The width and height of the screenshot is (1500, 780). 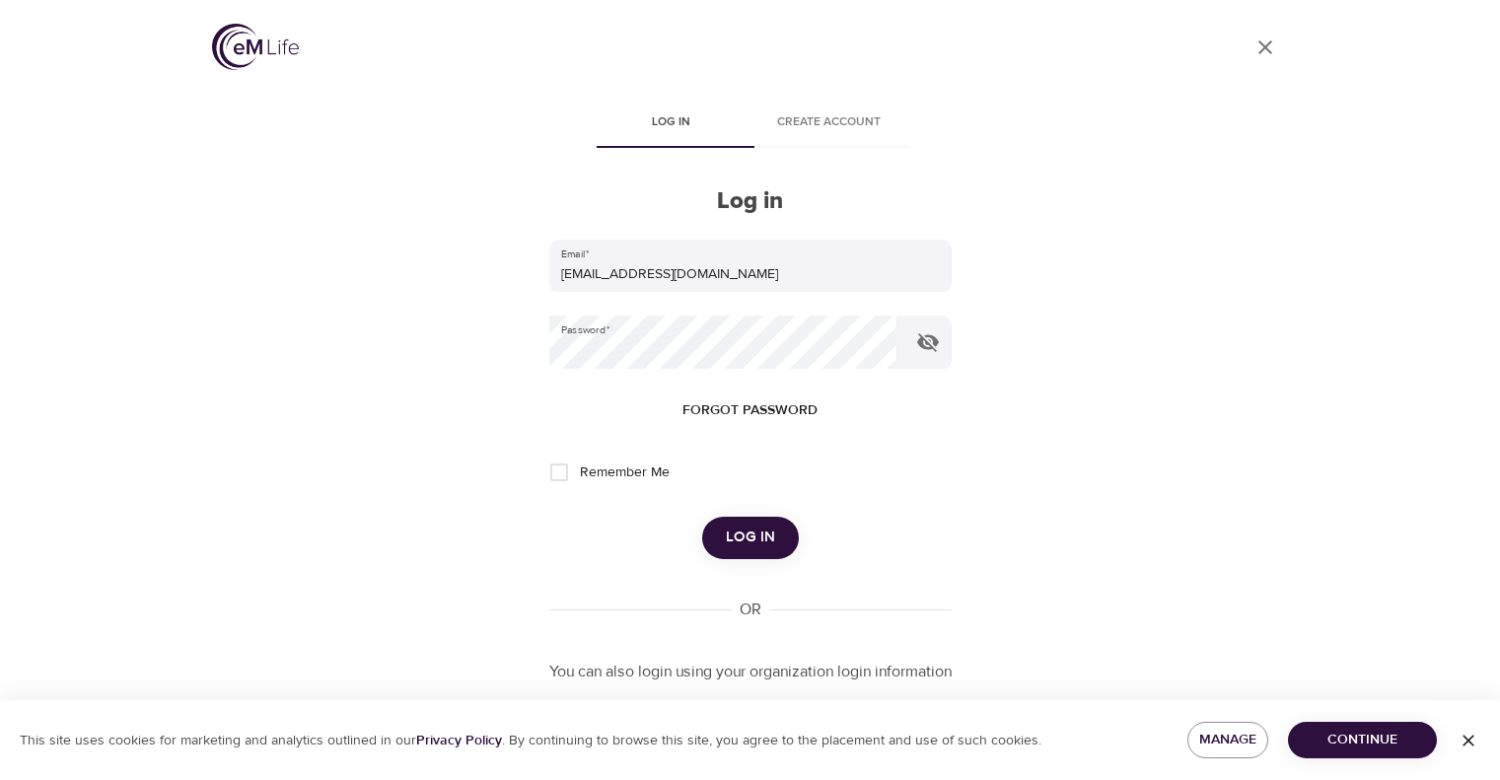 What do you see at coordinates (750, 671) in the screenshot?
I see `p: You can also login using your organization login information` at bounding box center [750, 671].